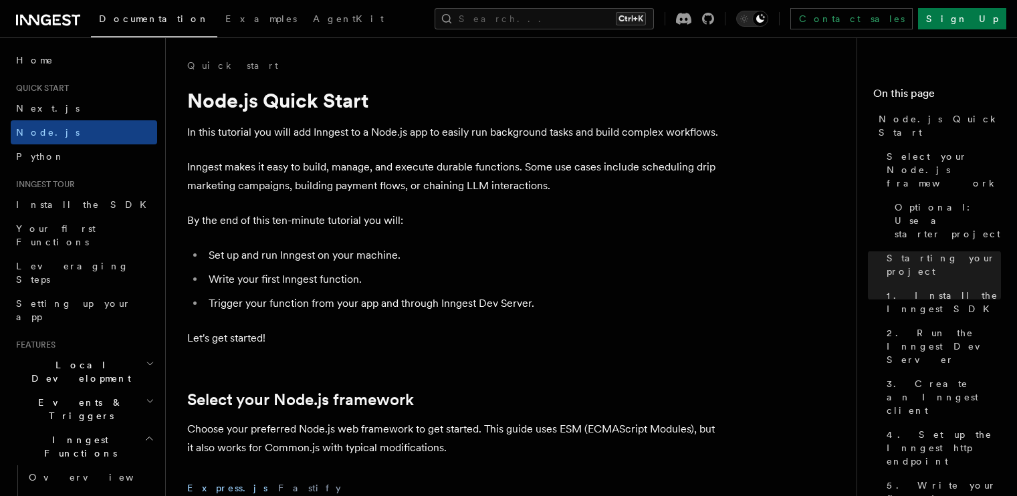  What do you see at coordinates (944, 302) in the screenshot?
I see `span: 1. Install the Inngest SDK` at bounding box center [944, 302].